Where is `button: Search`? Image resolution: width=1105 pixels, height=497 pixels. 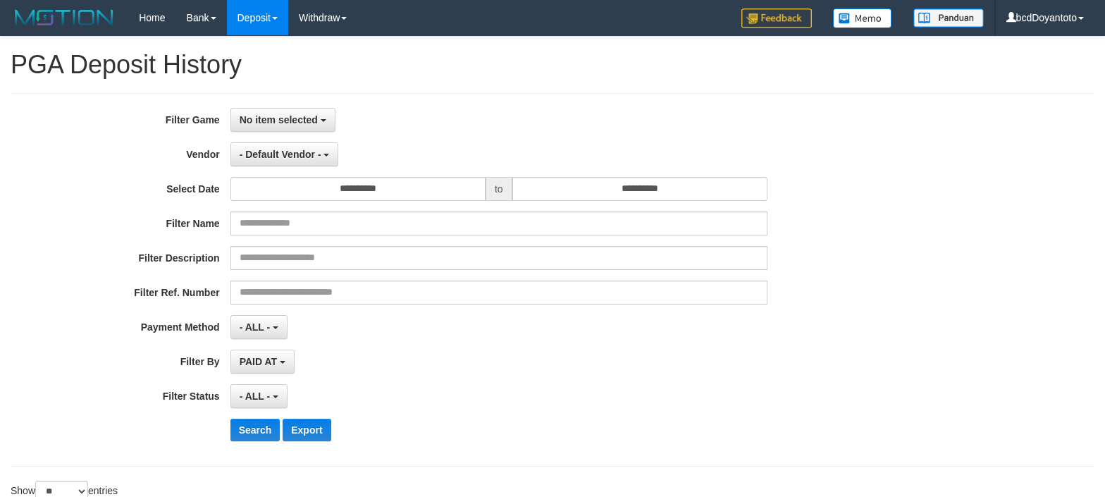
button: Search is located at coordinates (255, 430).